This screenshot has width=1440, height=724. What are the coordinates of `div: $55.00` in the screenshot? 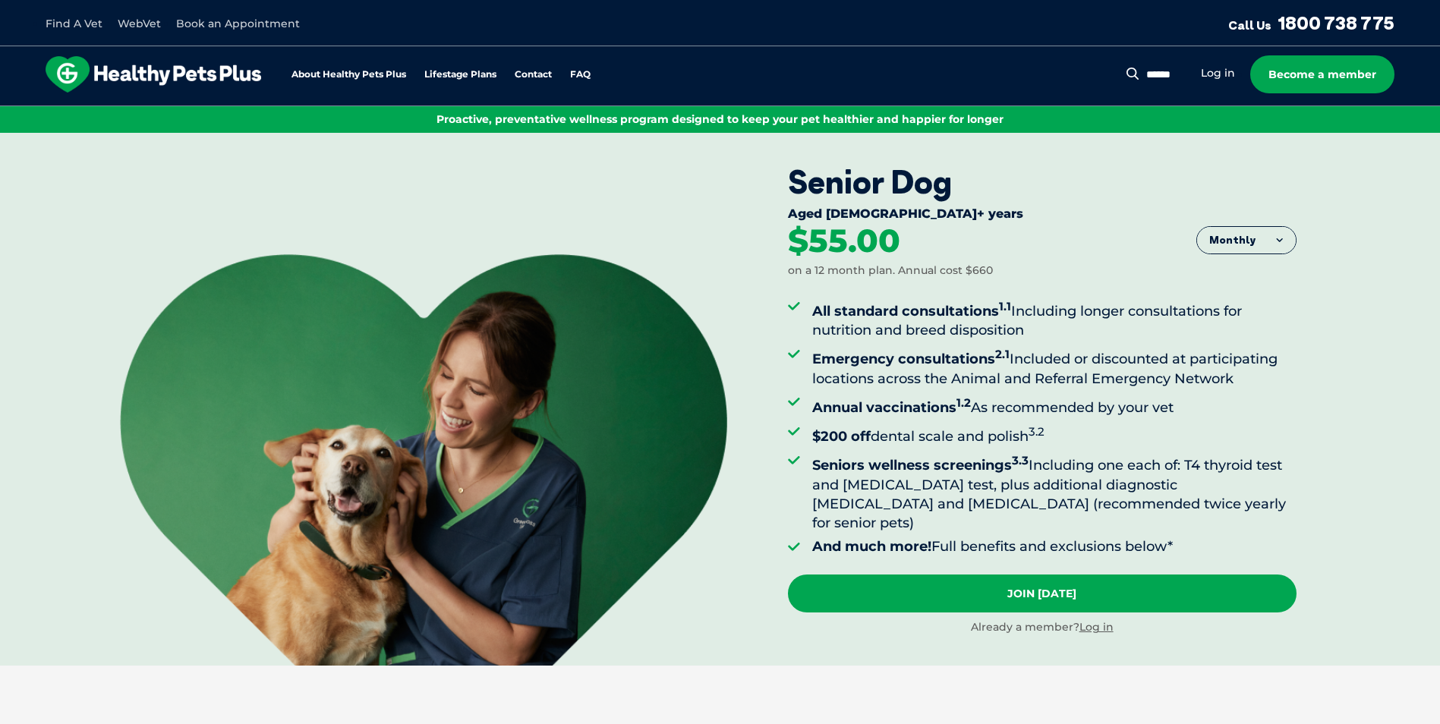 It's located at (844, 241).